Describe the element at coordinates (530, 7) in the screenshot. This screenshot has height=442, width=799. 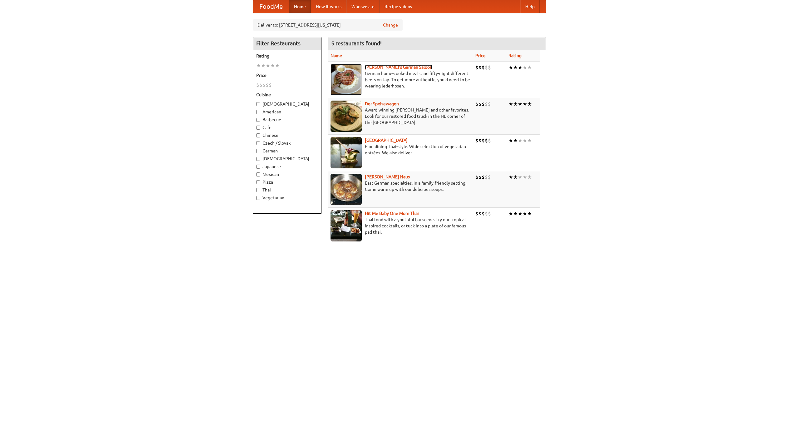
I see `a: Help` at that location.